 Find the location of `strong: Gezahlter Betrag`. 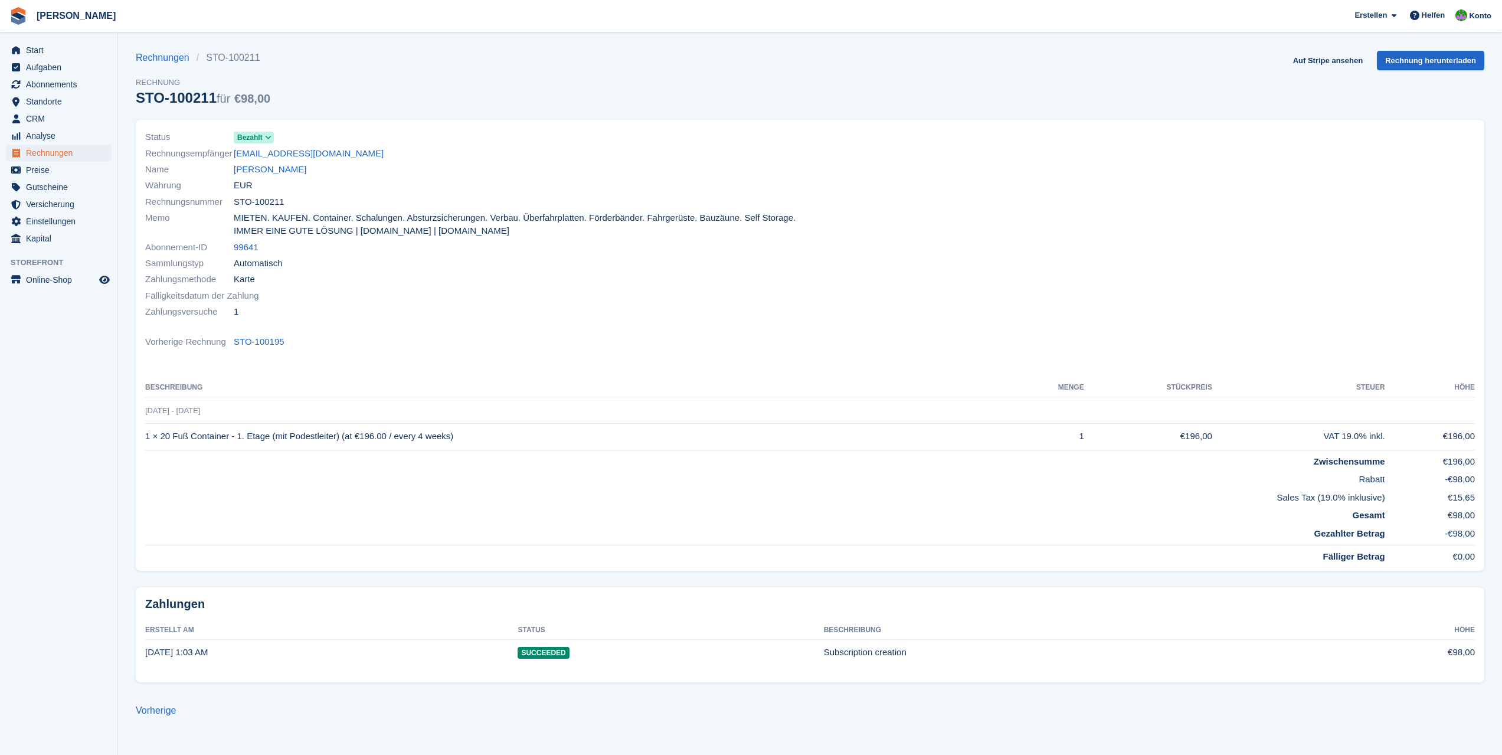

strong: Gezahlter Betrag is located at coordinates (1350, 533).